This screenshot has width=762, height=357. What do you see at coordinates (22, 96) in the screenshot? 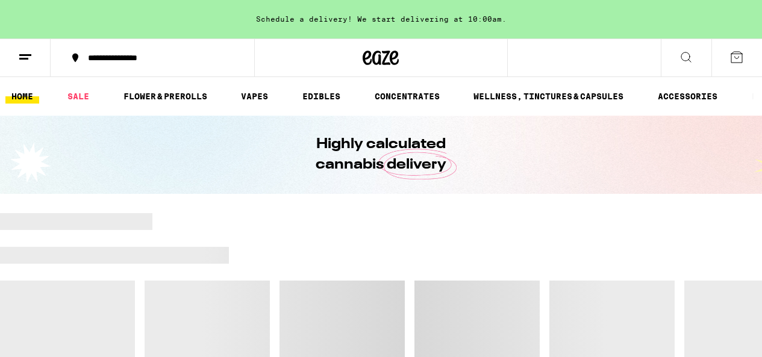
I see `a: HOME` at bounding box center [22, 96].